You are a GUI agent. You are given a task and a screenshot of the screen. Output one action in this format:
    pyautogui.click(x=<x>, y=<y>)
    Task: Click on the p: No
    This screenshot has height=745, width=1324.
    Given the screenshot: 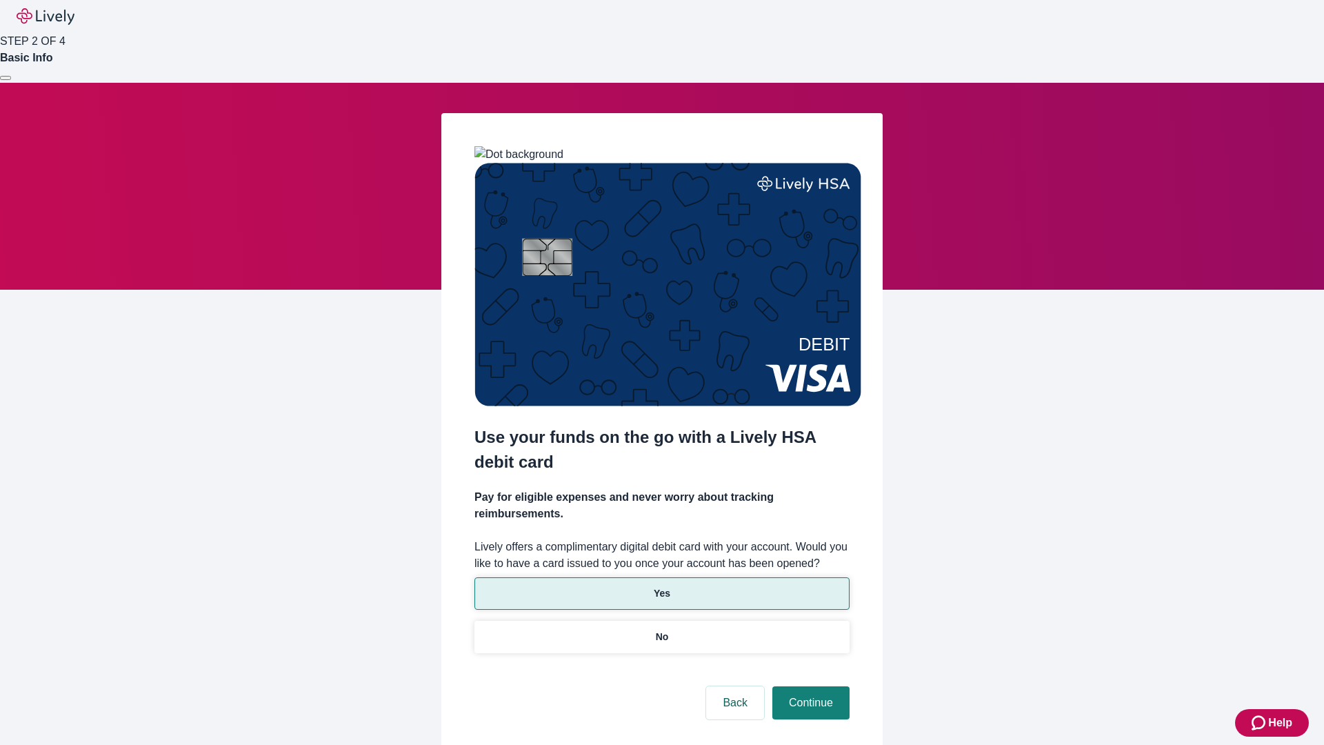 What is the action you would take?
    pyautogui.click(x=662, y=636)
    